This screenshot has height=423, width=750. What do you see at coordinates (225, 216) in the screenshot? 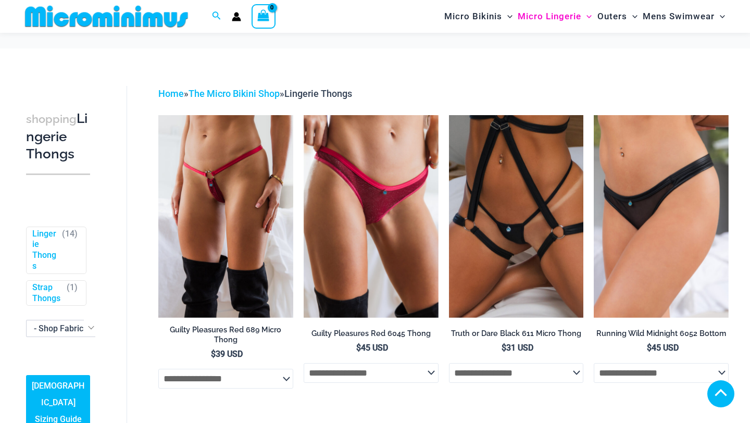
I see `a: Guilty Pleasures Red 689 Micro 01Guilty Pleasures Red 689 Micro 02Guilty Pleasures Red 689 Micro 02` at bounding box center [225, 216].